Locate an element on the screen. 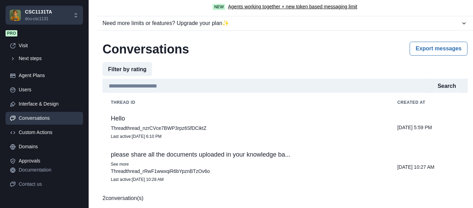 Image resolution: width=473 pixels, height=208 pixels. button: Export messages is located at coordinates (439, 49).